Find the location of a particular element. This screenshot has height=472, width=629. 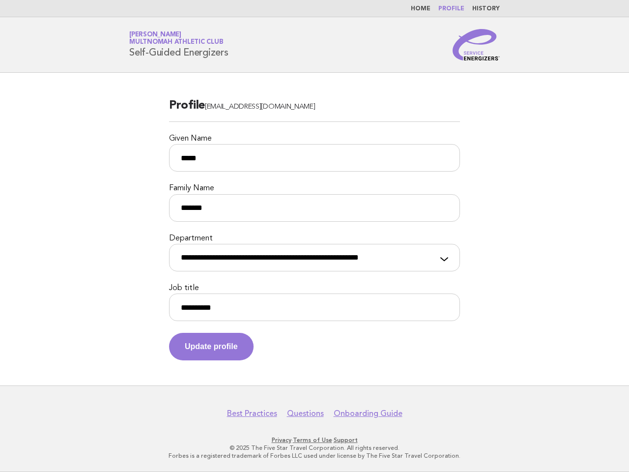

label: Department is located at coordinates (315, 238).